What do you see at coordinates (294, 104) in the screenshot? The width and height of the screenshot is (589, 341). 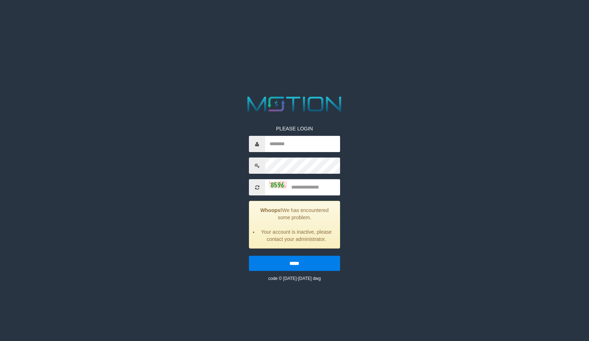 I see `img: MOTION_logo.png` at bounding box center [294, 104].